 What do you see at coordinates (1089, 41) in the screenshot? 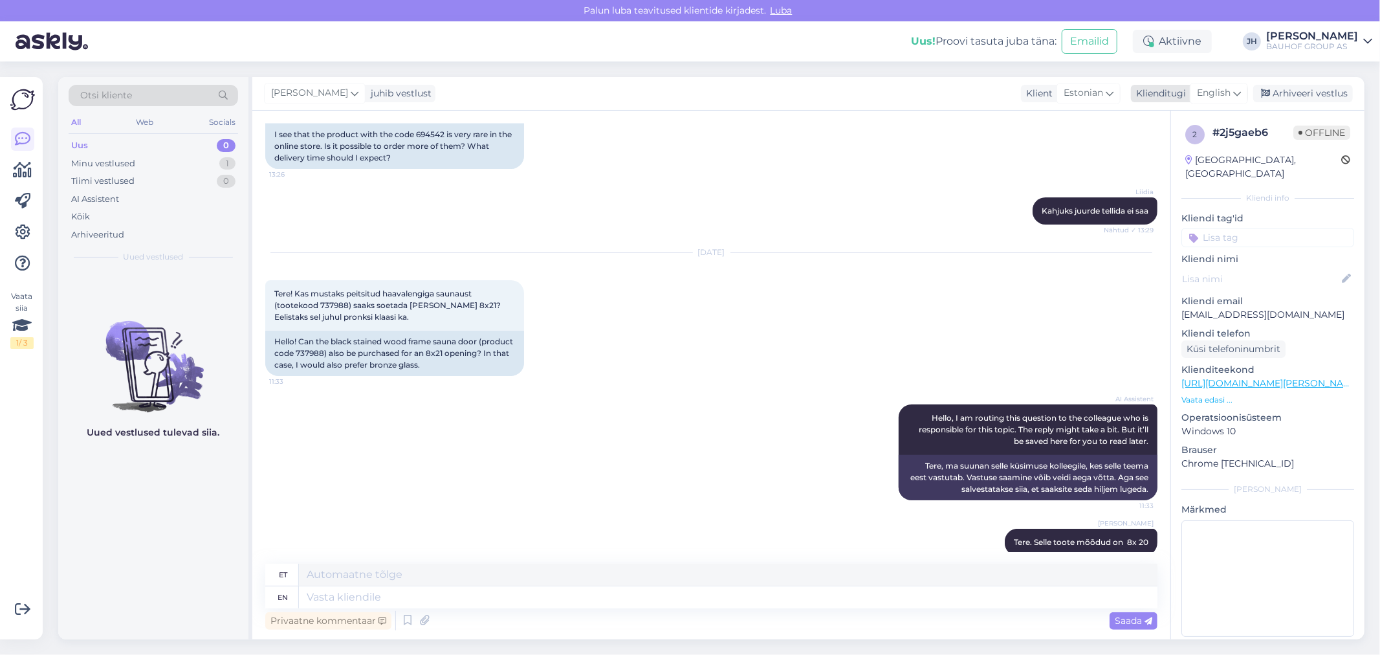
I see `button: Emailid` at bounding box center [1089, 41].